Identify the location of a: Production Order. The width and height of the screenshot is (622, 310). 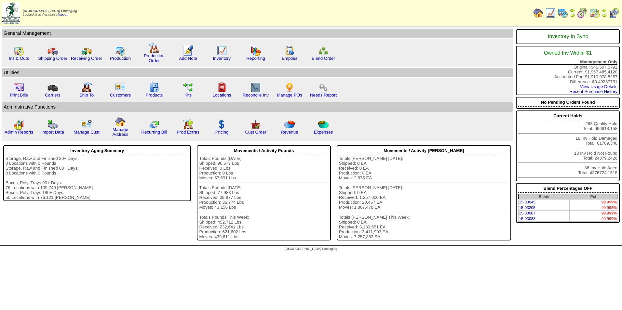
(154, 58).